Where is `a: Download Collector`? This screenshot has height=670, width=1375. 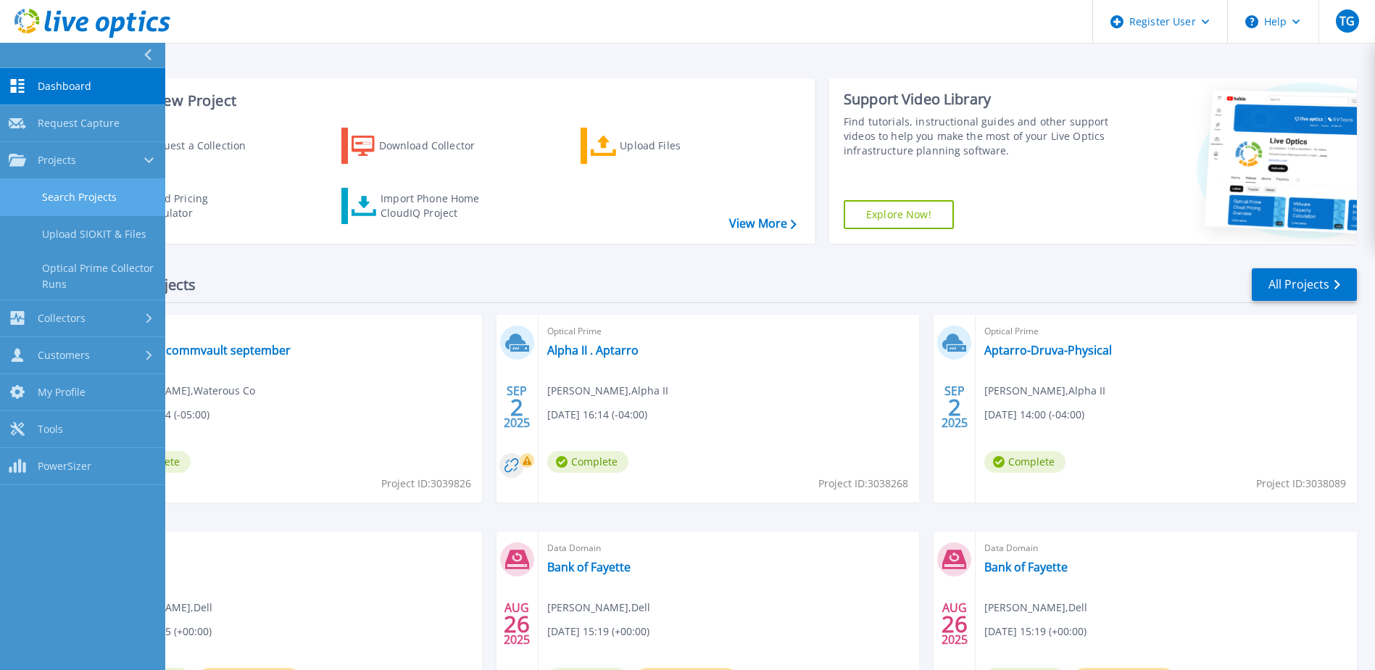
a: Download Collector is located at coordinates (422, 146).